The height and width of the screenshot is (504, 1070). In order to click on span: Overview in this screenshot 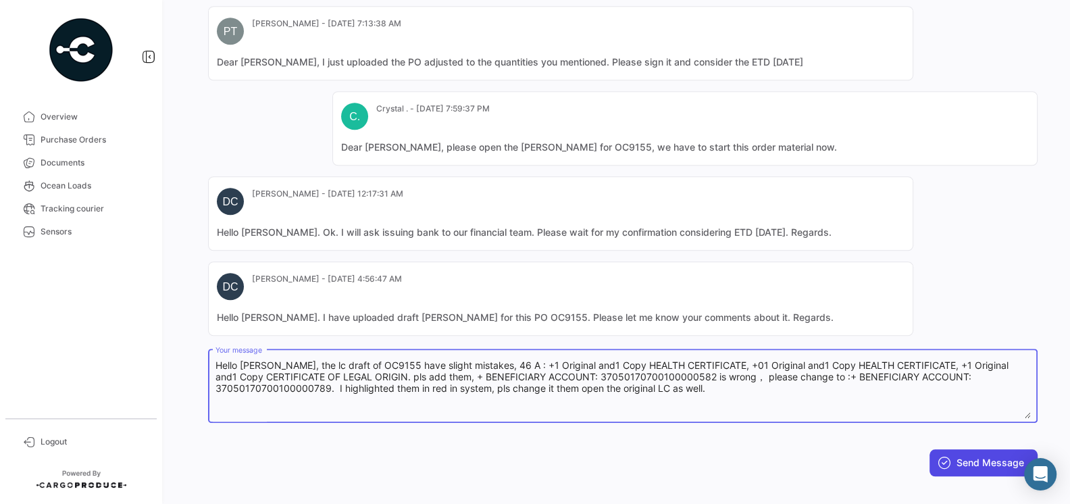, I will do `click(93, 117)`.